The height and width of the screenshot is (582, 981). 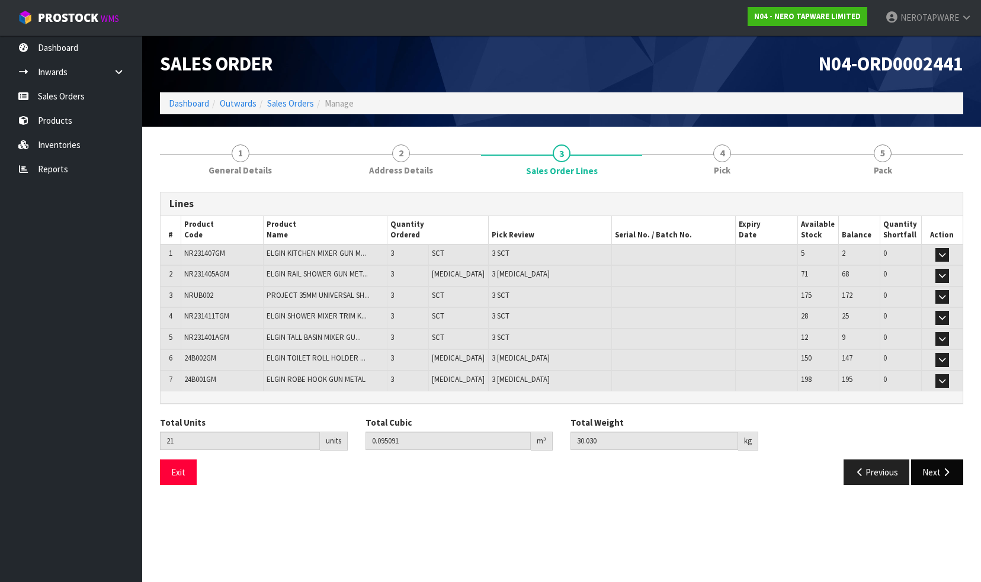 I want to click on span: 24B002GM, so click(x=200, y=358).